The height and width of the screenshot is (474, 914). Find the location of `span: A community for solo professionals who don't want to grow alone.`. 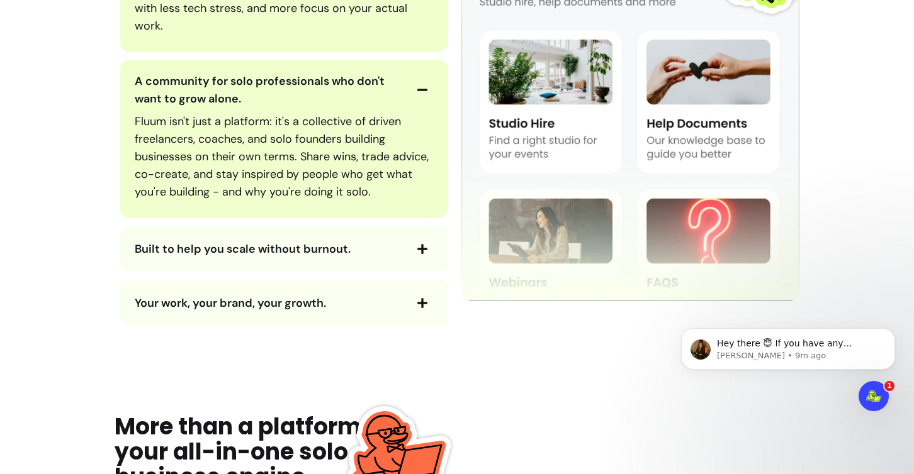

span: A community for solo professionals who don't want to grow alone. is located at coordinates (259, 90).